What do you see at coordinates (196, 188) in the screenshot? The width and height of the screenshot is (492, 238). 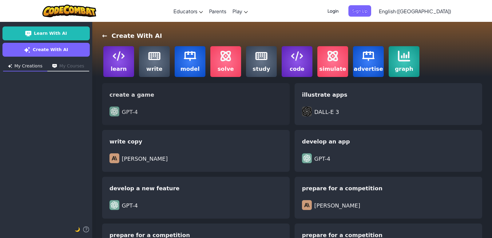 I see `div: develop a new feature` at bounding box center [196, 188].